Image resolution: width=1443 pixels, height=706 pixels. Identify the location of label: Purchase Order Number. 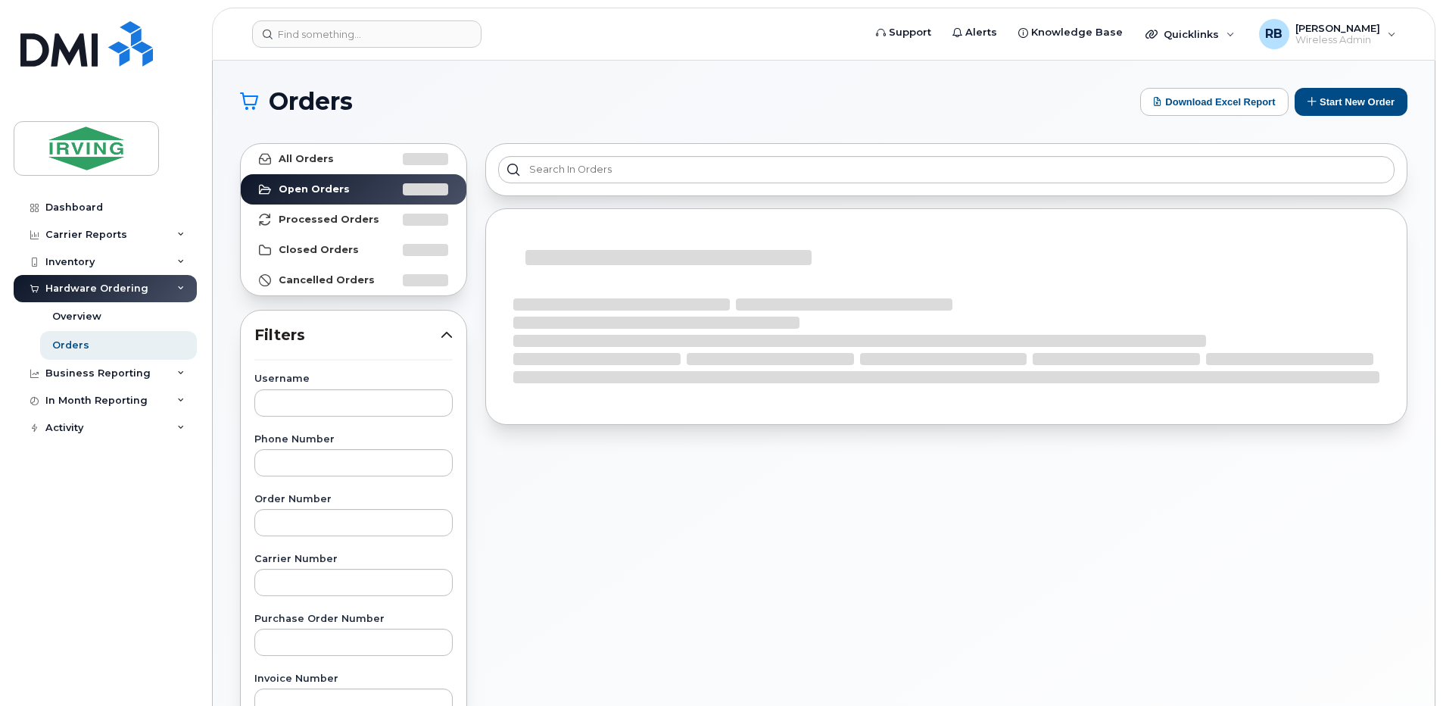
(354, 619).